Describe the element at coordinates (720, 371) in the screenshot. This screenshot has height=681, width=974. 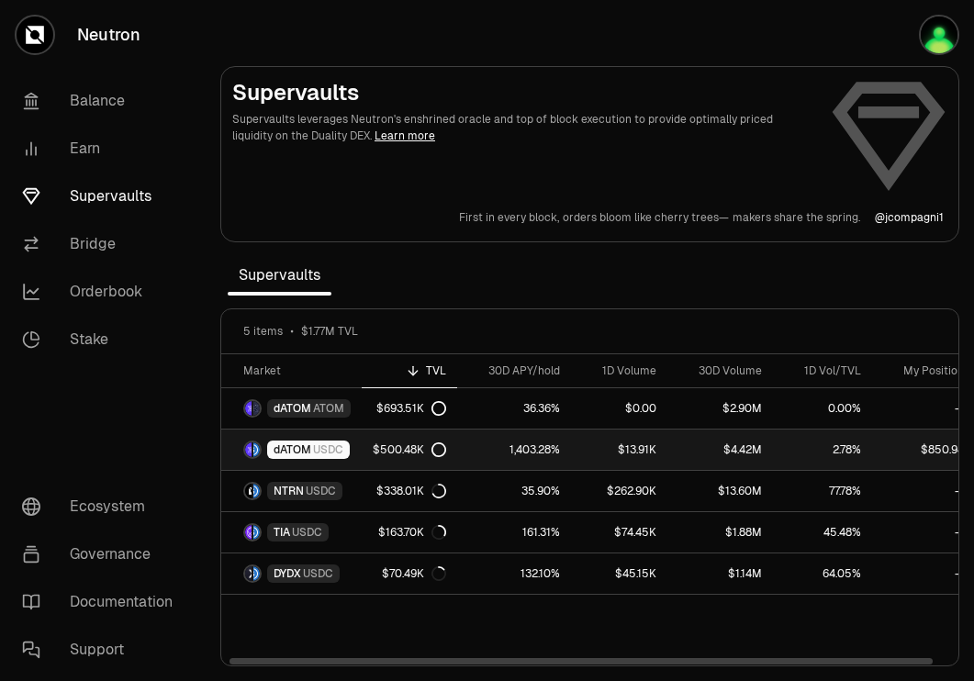
I see `div: 30D Volume` at that location.